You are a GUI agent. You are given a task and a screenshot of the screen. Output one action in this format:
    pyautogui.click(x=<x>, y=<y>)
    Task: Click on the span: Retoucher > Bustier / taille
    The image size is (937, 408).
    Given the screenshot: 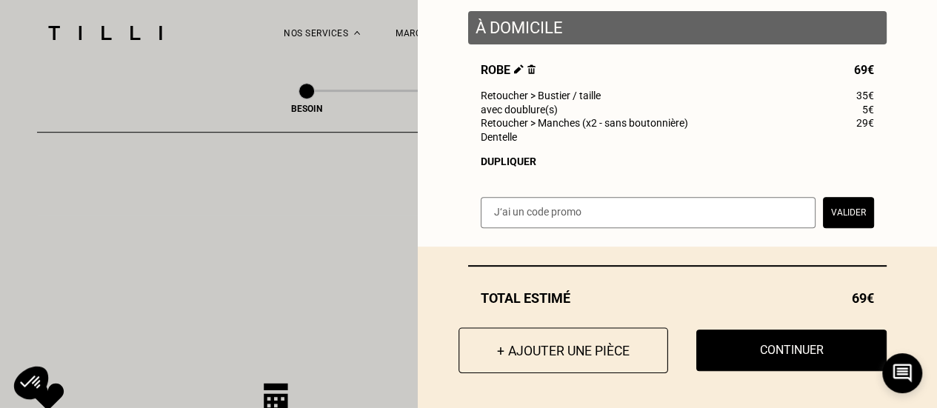 What is the action you would take?
    pyautogui.click(x=541, y=96)
    